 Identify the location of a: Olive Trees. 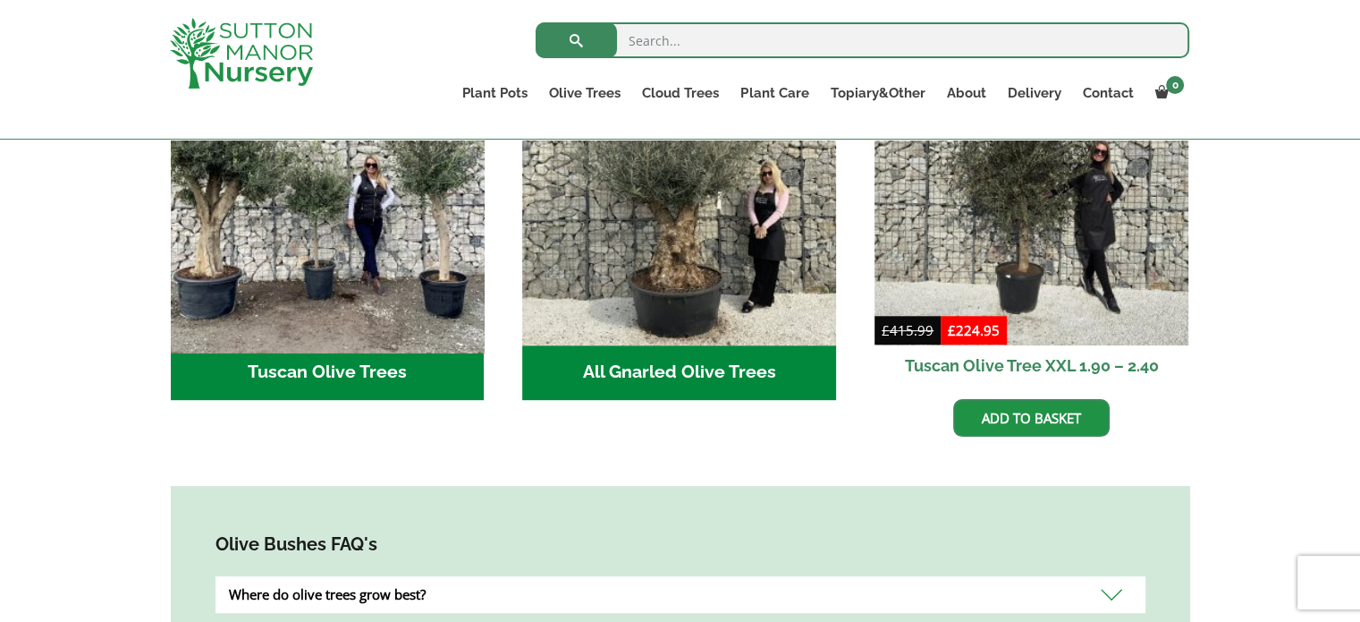
(585, 93).